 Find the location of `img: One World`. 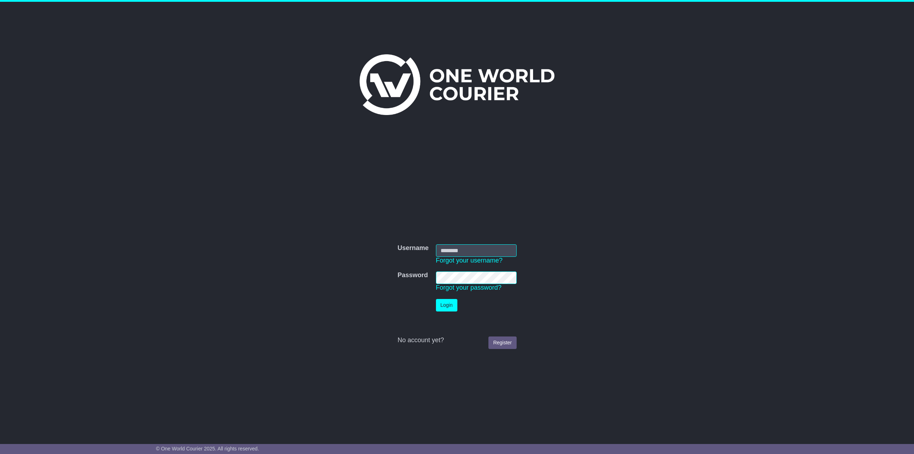

img: One World is located at coordinates (457, 85).